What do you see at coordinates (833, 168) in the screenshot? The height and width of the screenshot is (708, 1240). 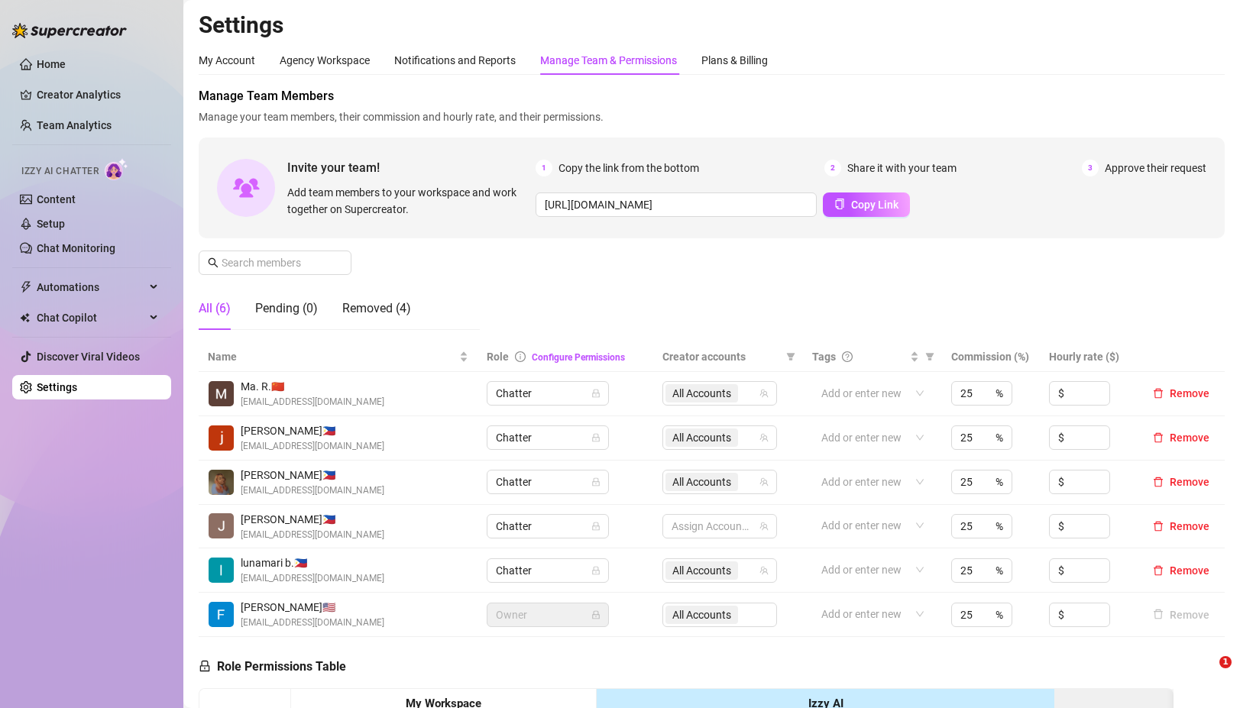 I see `span: 2` at bounding box center [833, 168].